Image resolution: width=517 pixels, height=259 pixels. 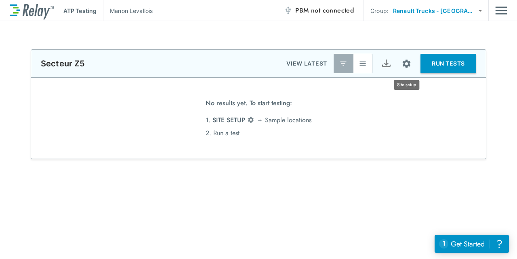 What do you see at coordinates (386, 63) in the screenshot?
I see `button: Export` at bounding box center [386, 63].